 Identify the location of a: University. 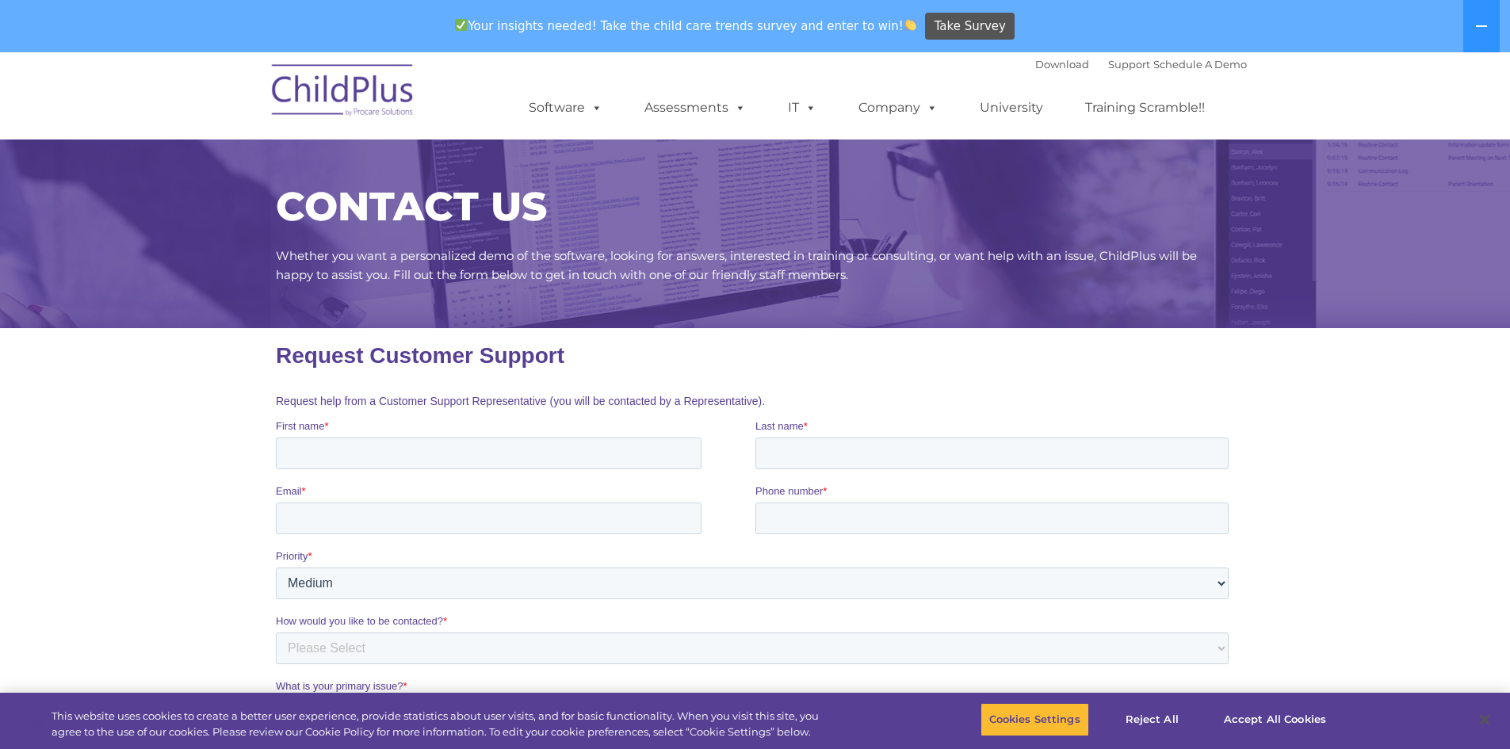
(1011, 108).